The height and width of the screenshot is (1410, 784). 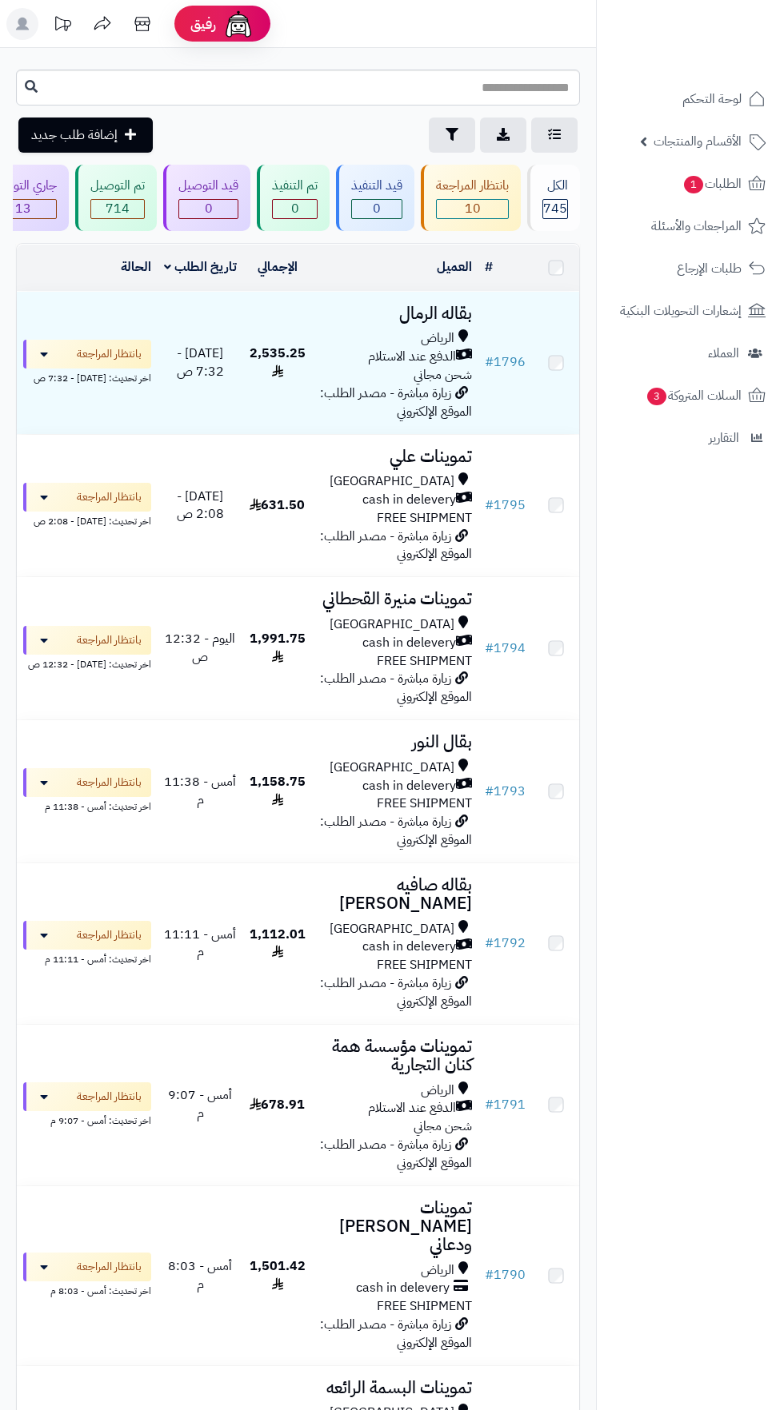 I want to click on div: قيد التوصيل, so click(x=208, y=185).